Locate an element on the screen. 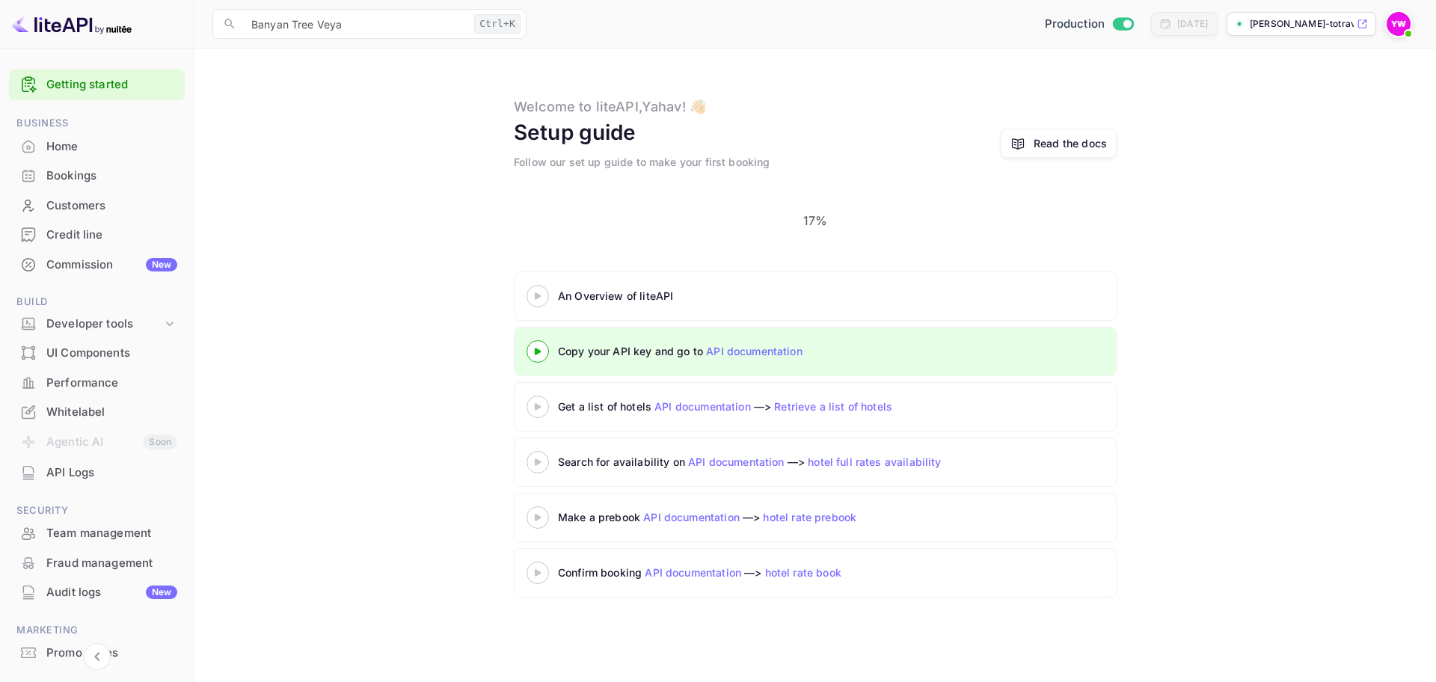 The height and width of the screenshot is (682, 1436). div: Commission is located at coordinates (111, 265).